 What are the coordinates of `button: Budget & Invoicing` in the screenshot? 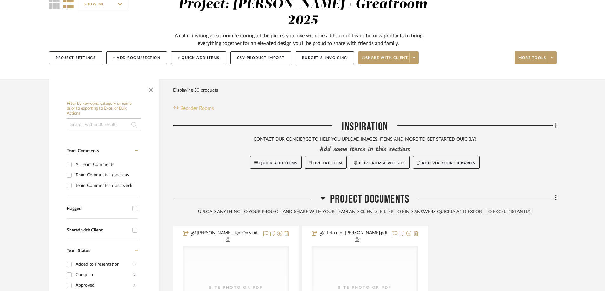 It's located at (324, 58).